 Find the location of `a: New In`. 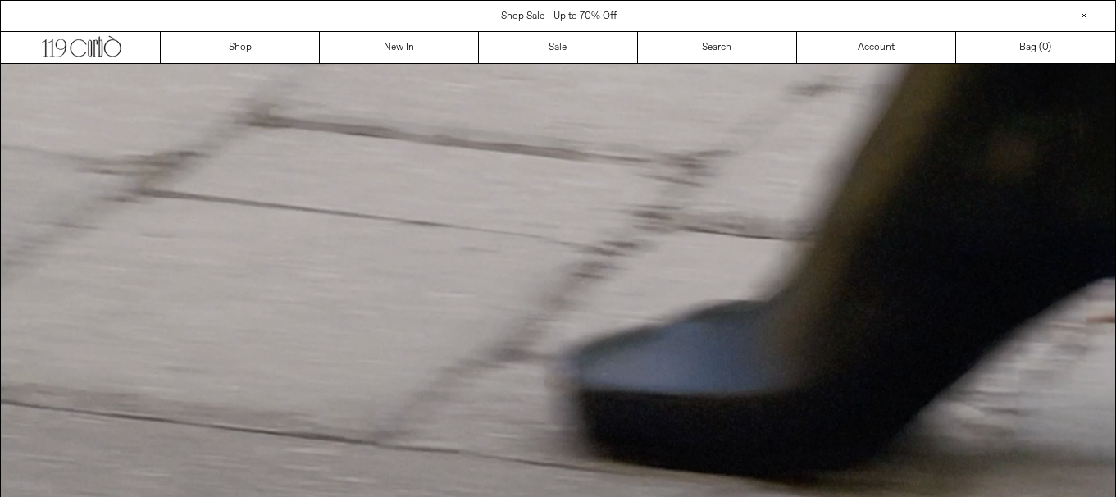

a: New In is located at coordinates (399, 48).